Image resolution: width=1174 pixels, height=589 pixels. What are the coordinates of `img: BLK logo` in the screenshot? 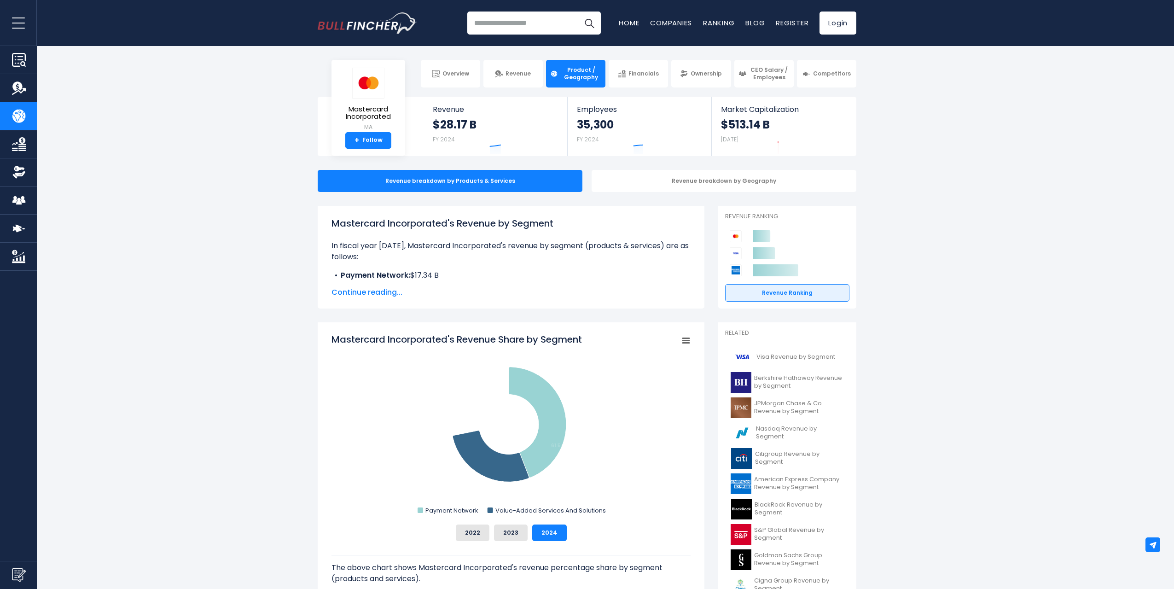 It's located at (741, 509).